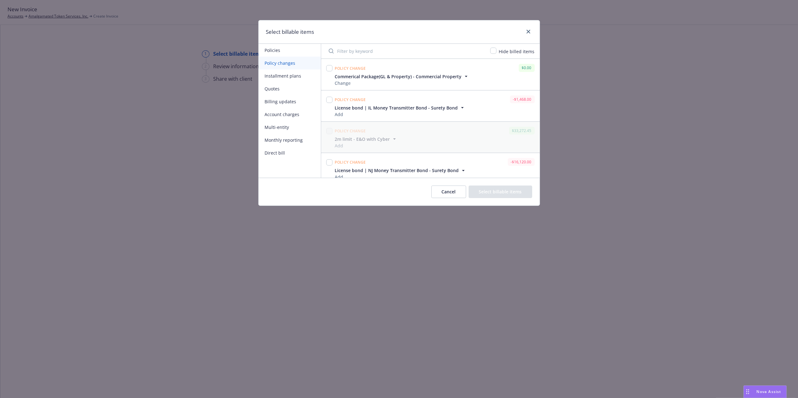 Image resolution: width=798 pixels, height=398 pixels. I want to click on button: Nova Assist, so click(765, 392).